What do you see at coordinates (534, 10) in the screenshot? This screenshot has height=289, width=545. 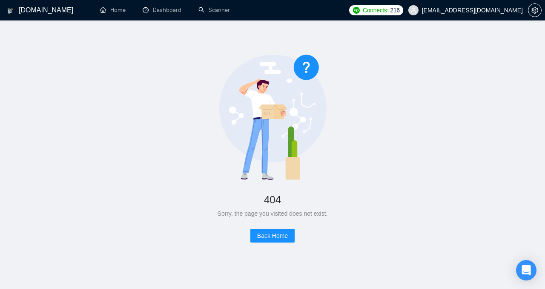 I see `button: setting` at bounding box center [534, 10].